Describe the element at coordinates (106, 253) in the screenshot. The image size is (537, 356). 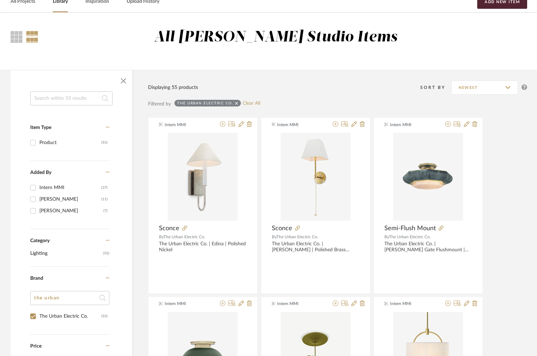
I see `span: (55)` at that location.